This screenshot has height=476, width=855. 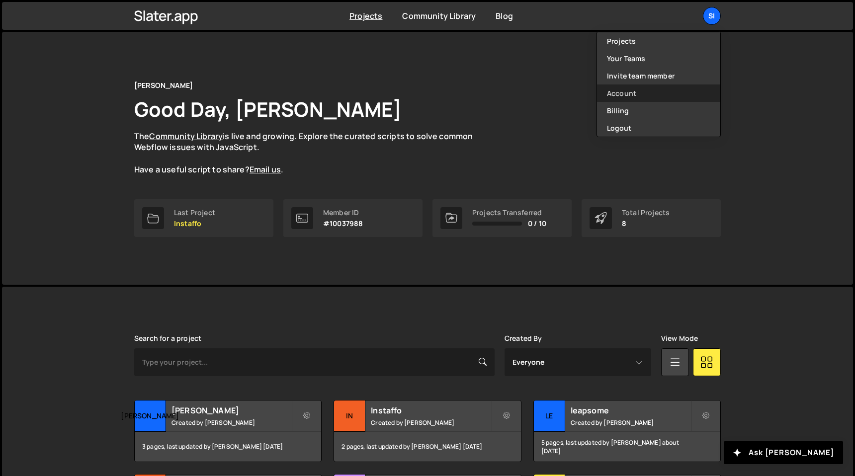 I want to click on a: Last Project Instaffo, so click(x=204, y=218).